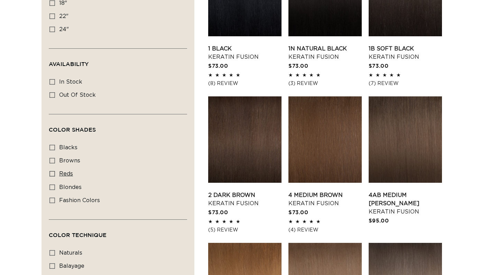 This screenshot has width=498, height=275. I want to click on span: Availability, so click(69, 64).